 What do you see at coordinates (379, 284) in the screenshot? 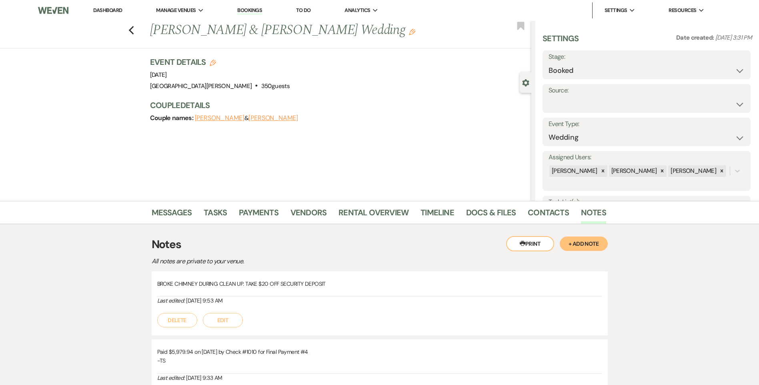
I see `p: BROKE CHIMNEY DURING CLEAN UP. TAKE $20 OFF SECURITY DEPOSIT` at bounding box center [379, 284].